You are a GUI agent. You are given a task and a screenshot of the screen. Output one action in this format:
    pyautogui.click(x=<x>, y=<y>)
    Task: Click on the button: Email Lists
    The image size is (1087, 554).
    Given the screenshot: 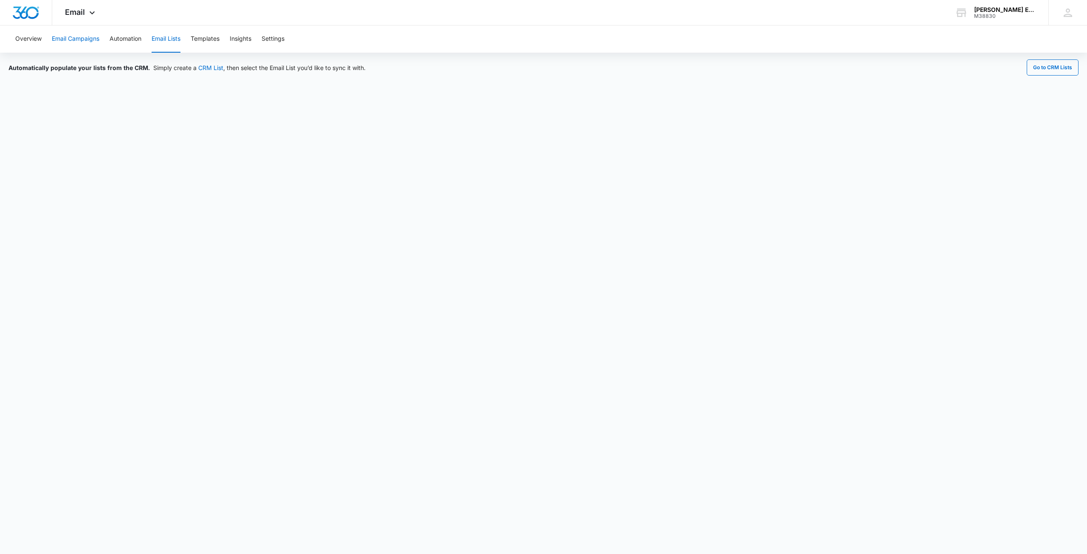 What is the action you would take?
    pyautogui.click(x=166, y=39)
    